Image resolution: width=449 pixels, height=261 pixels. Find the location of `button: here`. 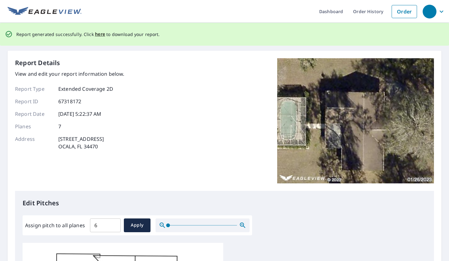

button: here is located at coordinates (100, 34).